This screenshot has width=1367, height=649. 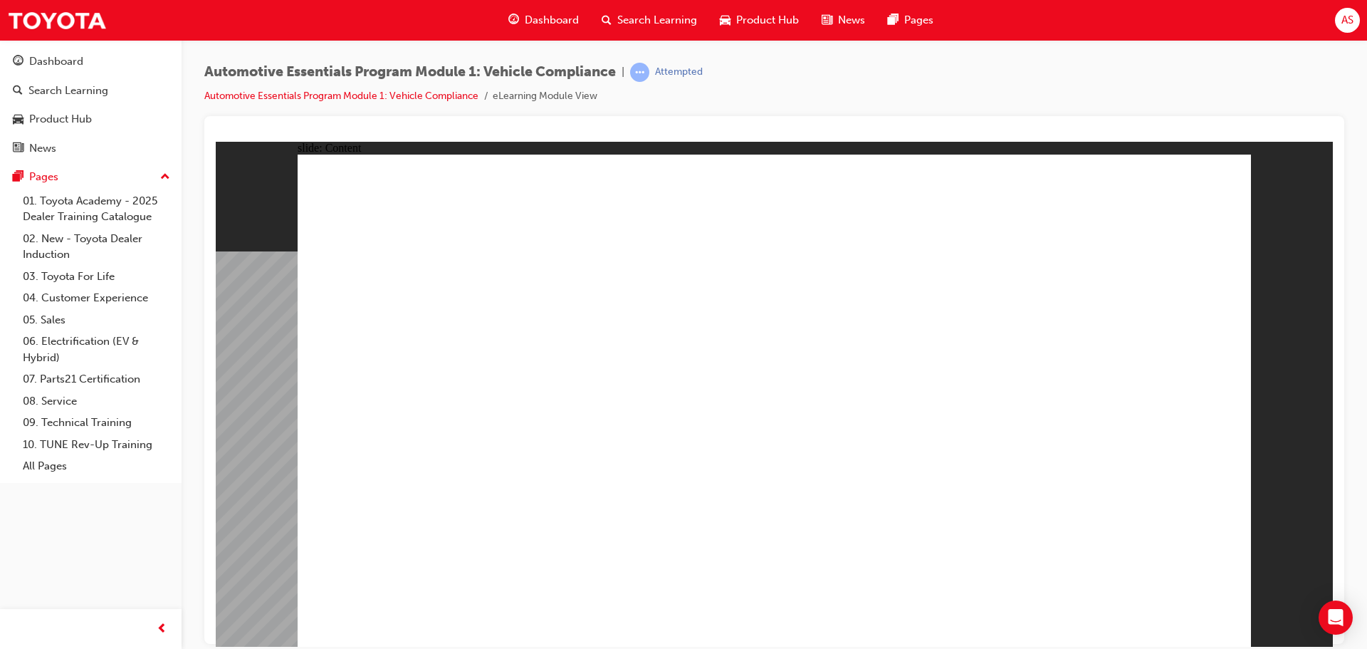 What do you see at coordinates (90, 90) in the screenshot?
I see `a: Search Learning` at bounding box center [90, 90].